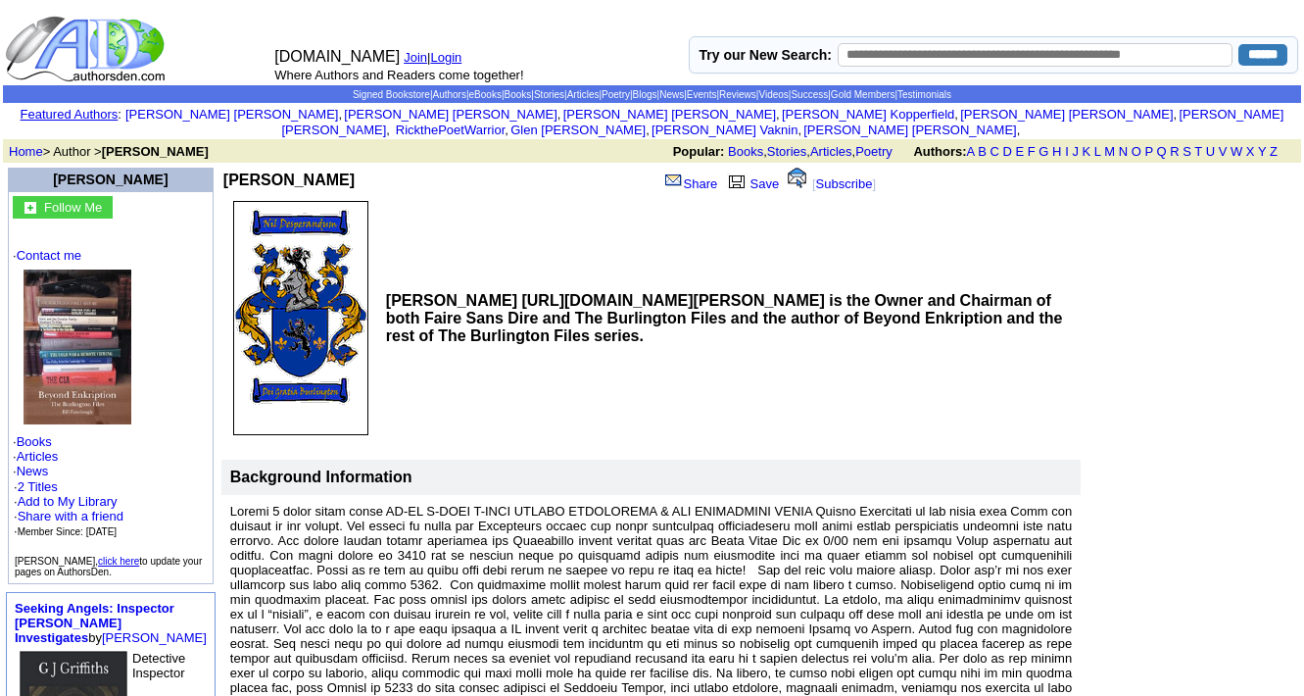 The image size is (1304, 696). I want to click on a: Videos, so click(773, 94).